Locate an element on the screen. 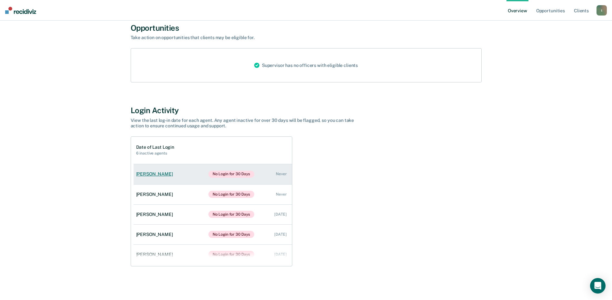  div: View the last log-in date for each agent. Any agent inactive for over 30 days will be flagged, so... is located at coordinates (244, 123).